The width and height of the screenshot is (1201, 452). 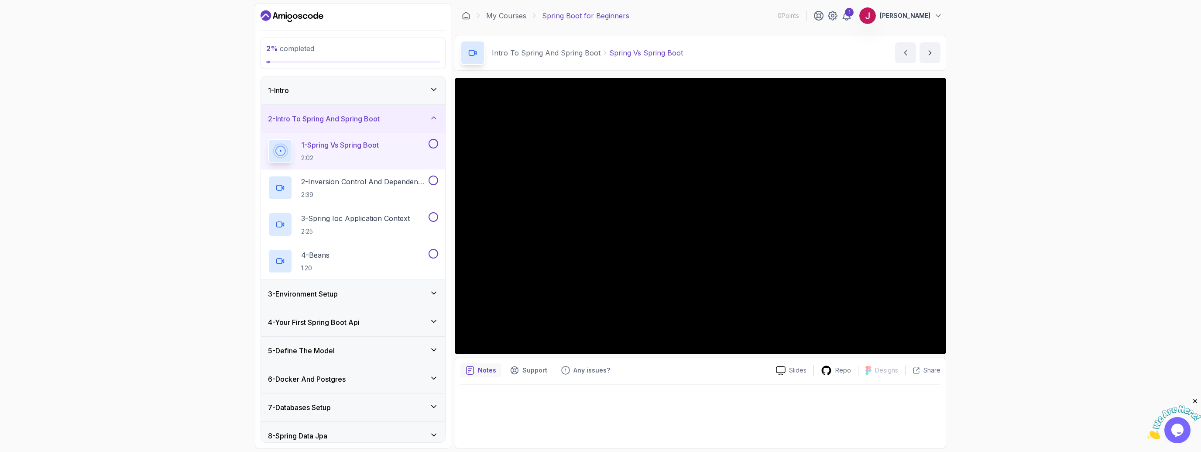 I want to click on button: 2-Inversion Control And Dependency Injection2:39, so click(x=353, y=188).